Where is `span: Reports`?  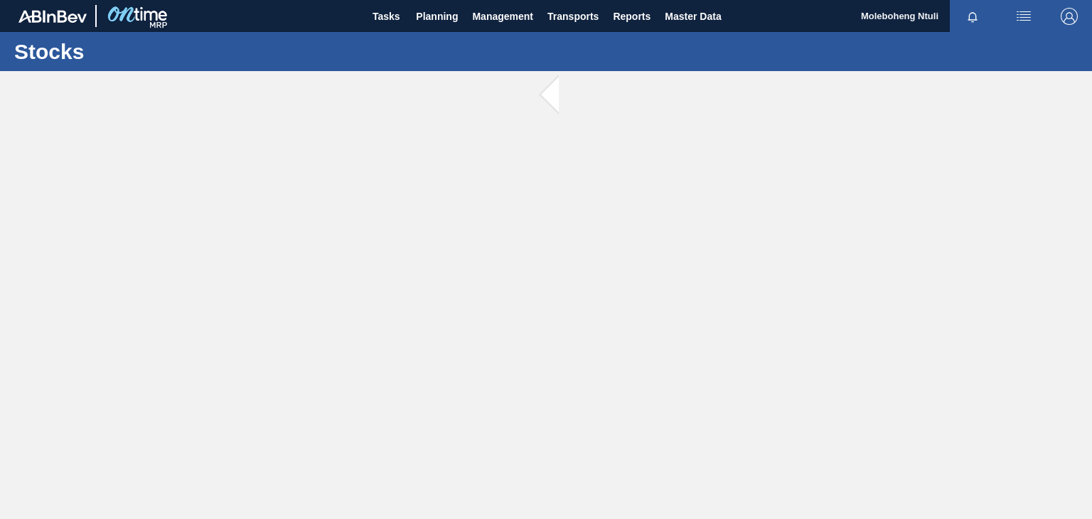 span: Reports is located at coordinates (631, 16).